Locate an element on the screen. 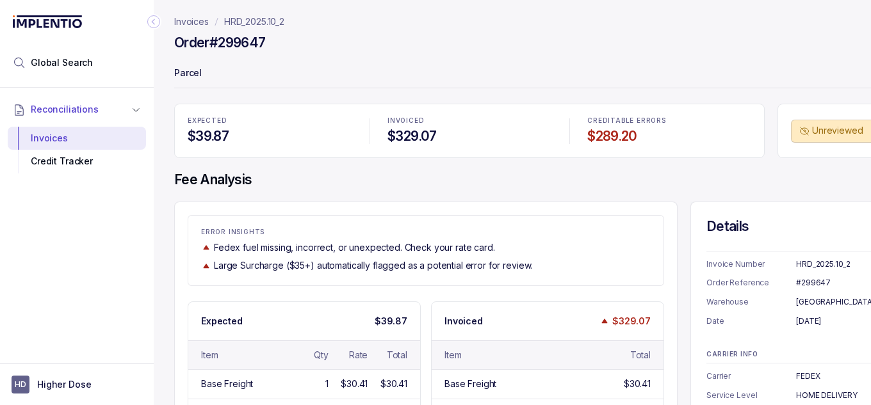  div: Reconciliations is located at coordinates (77, 150).